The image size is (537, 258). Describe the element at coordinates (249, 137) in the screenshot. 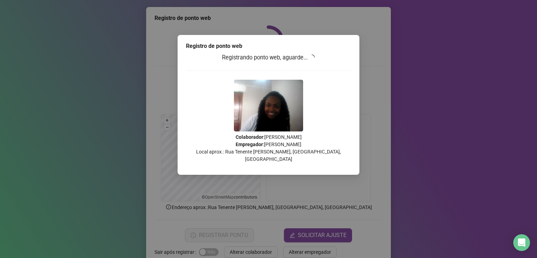

I see `strong: Colaborador` at that location.